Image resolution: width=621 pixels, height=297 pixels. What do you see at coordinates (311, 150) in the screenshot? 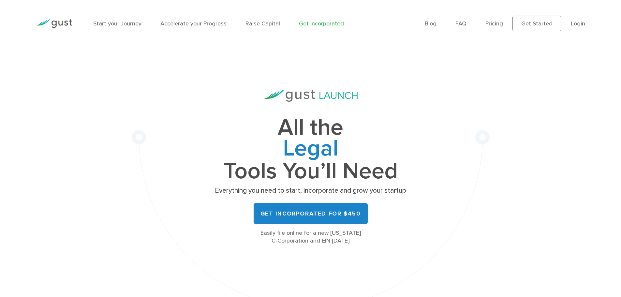
I see `span: Legal` at bounding box center [311, 150].